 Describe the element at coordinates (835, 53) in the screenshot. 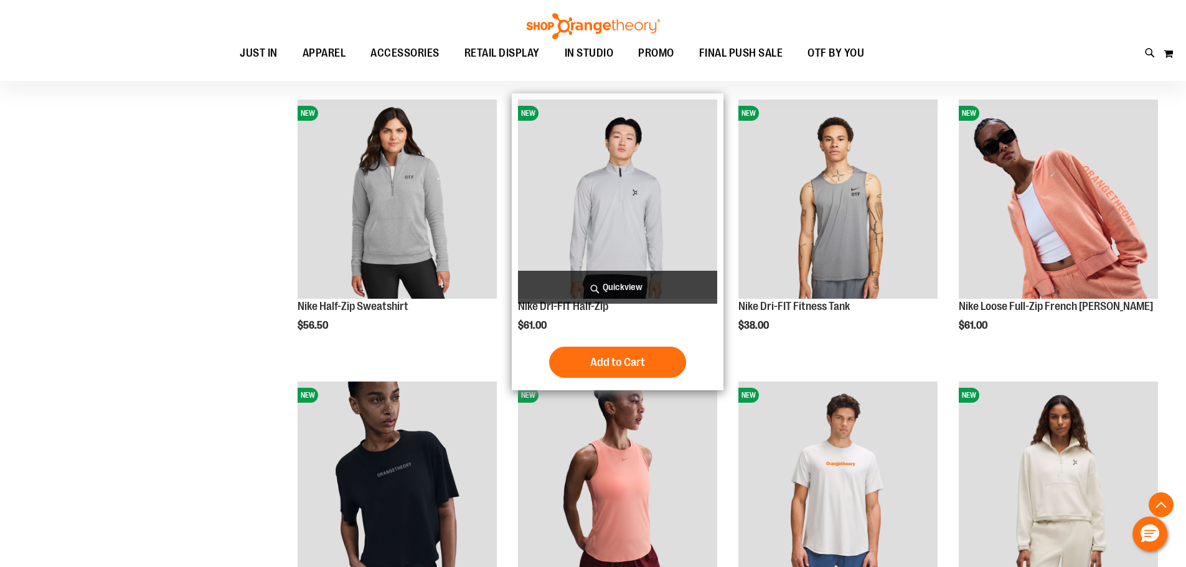

I see `span: OTF BY YOU` at that location.